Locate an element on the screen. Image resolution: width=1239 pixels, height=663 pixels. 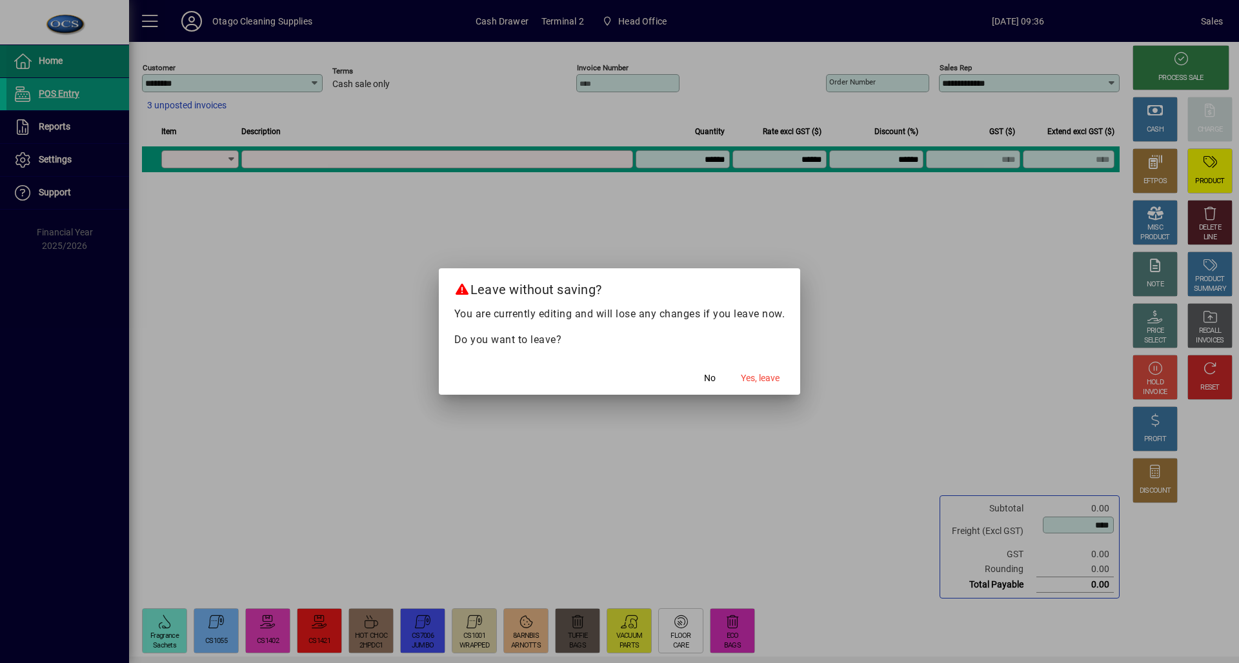
span: No is located at coordinates (710, 378).